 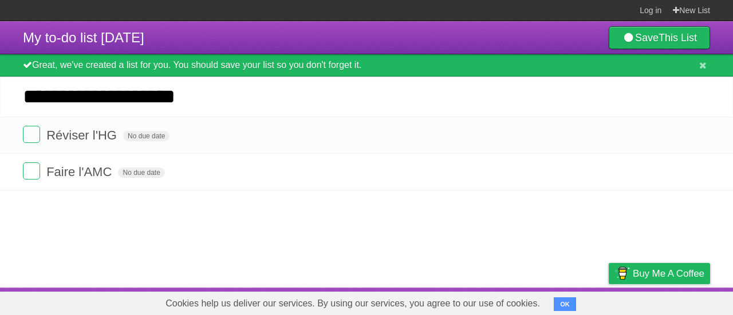 What do you see at coordinates (517, 302) in the screenshot?
I see `a: Developers` at bounding box center [517, 302].